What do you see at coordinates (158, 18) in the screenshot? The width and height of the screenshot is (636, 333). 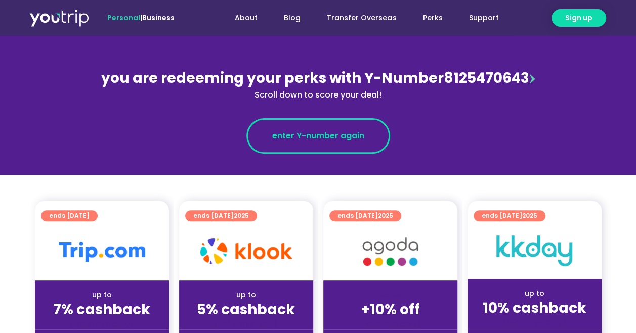 I see `a: Business` at bounding box center [158, 18].